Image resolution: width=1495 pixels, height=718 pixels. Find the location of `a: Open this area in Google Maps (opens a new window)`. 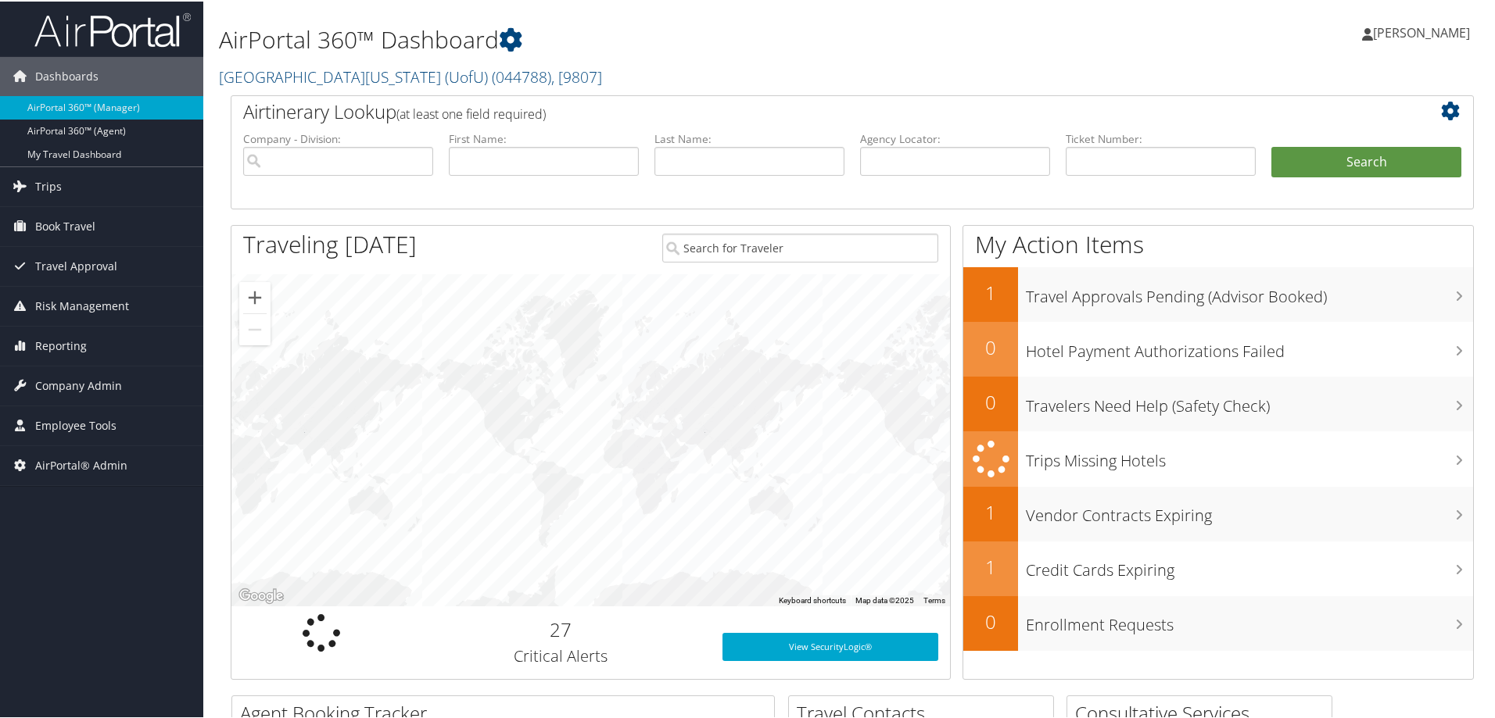

a: Open this area in Google Maps (opens a new window) is located at coordinates (261, 595).